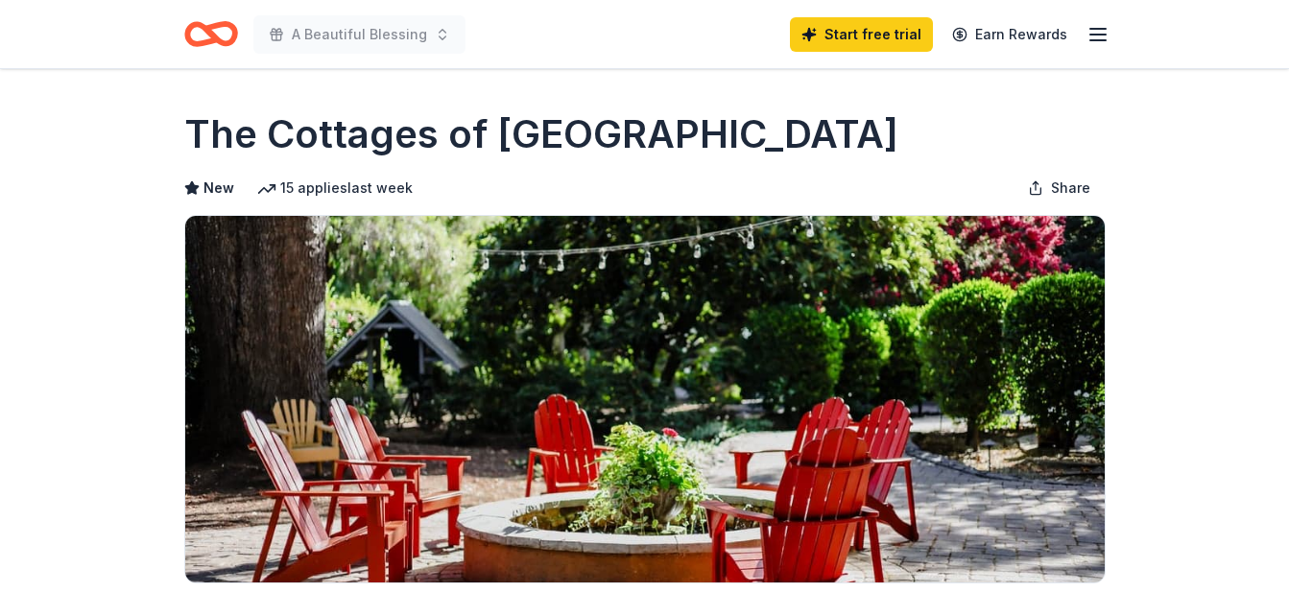 This screenshot has width=1289, height=616. Describe the element at coordinates (861, 35) in the screenshot. I see `a: Start free trial` at that location.